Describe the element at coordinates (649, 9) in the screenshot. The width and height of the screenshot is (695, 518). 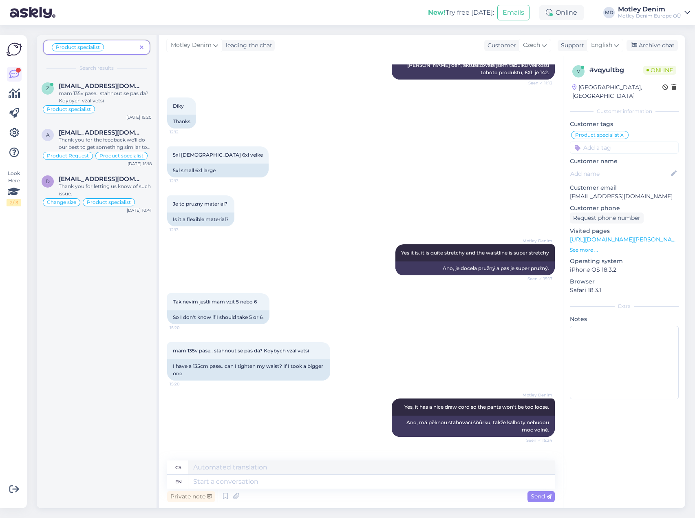
I see `div: Motley Denim` at that location.